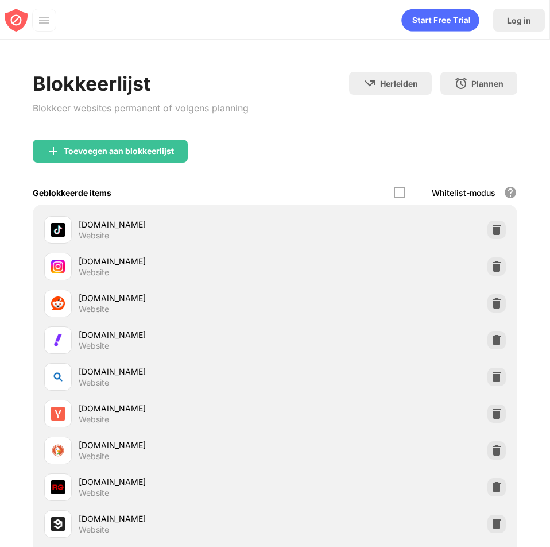 Image resolution: width=550 pixels, height=547 pixels. I want to click on img: blocksite-icon-red.svg, so click(16, 20).